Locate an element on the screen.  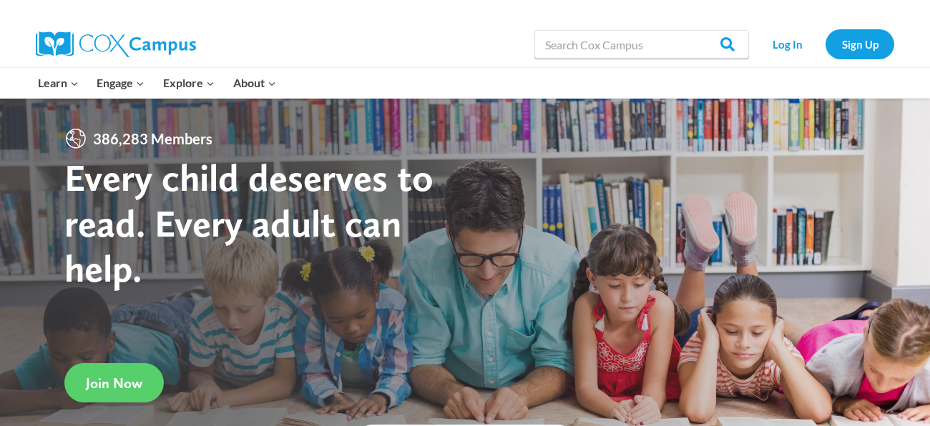
span: About is located at coordinates (255, 83).